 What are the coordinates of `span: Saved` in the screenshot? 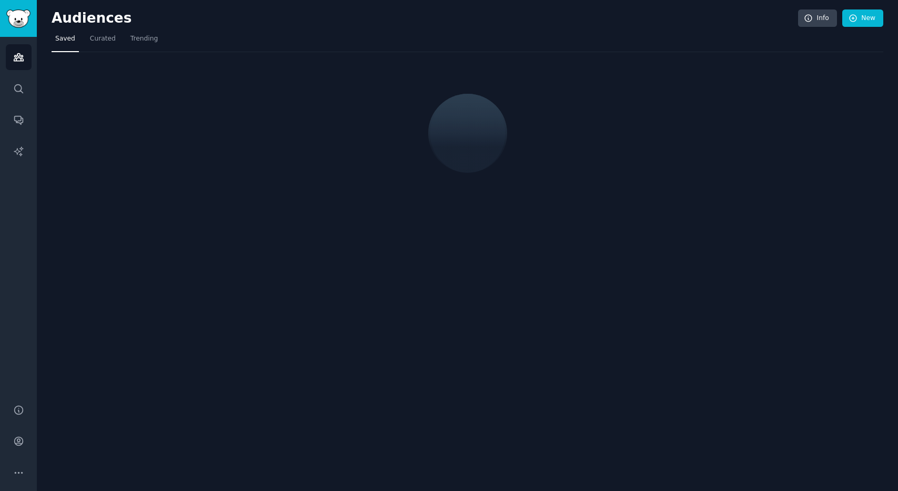 It's located at (65, 39).